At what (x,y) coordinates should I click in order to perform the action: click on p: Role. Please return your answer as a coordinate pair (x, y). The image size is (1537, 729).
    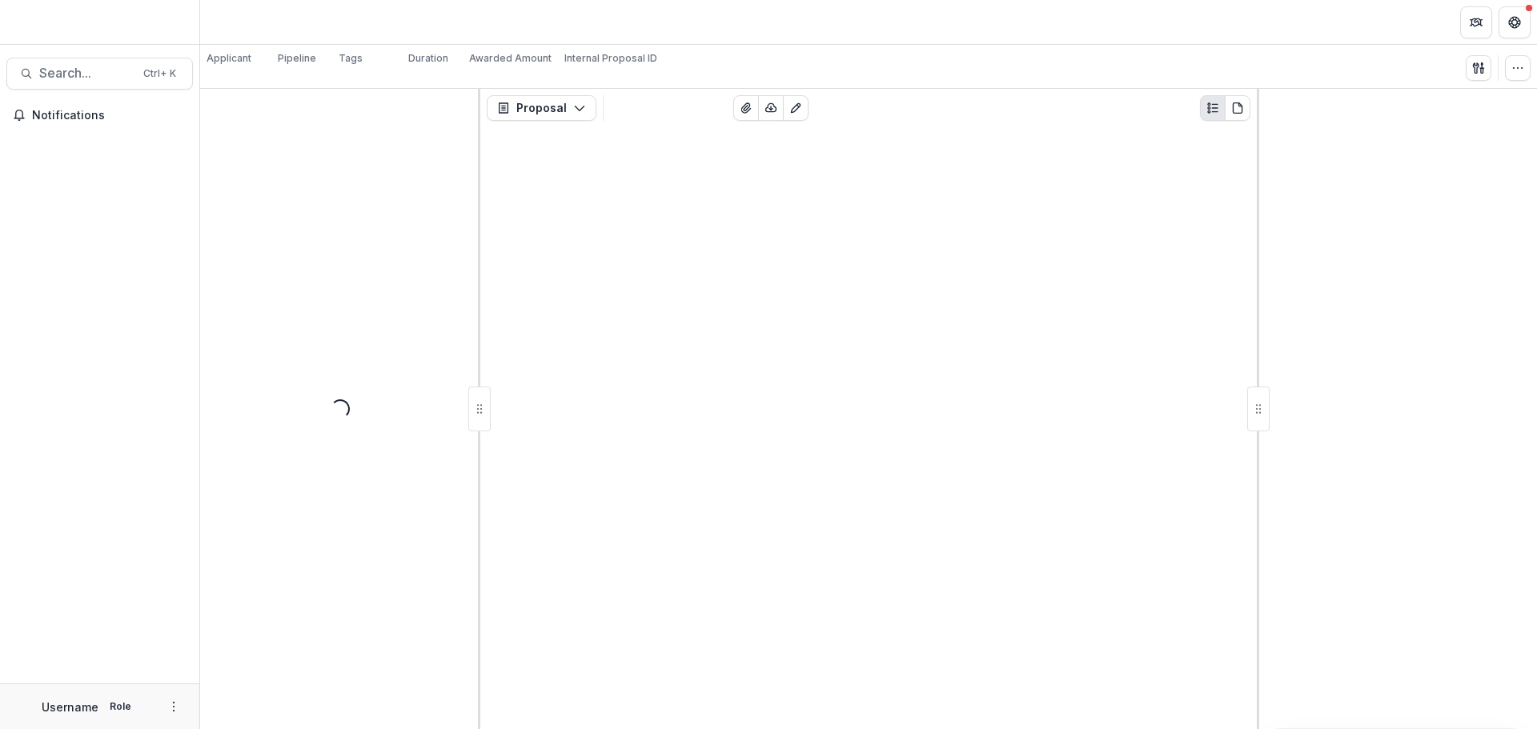
    Looking at the image, I should click on (120, 707).